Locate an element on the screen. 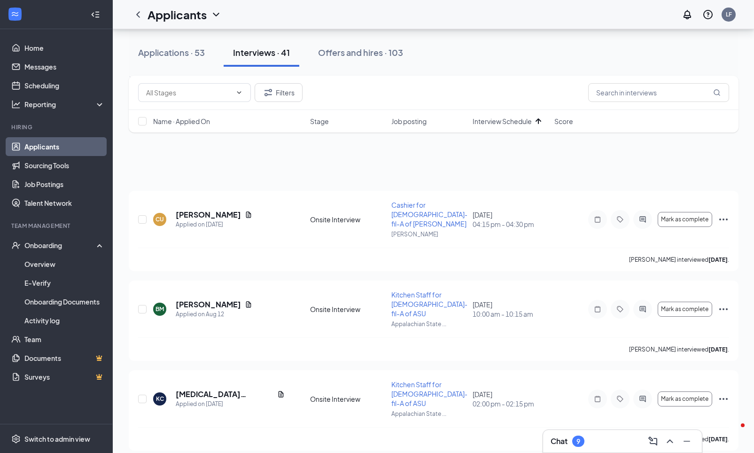  span: Interview Schedule is located at coordinates (502, 121).